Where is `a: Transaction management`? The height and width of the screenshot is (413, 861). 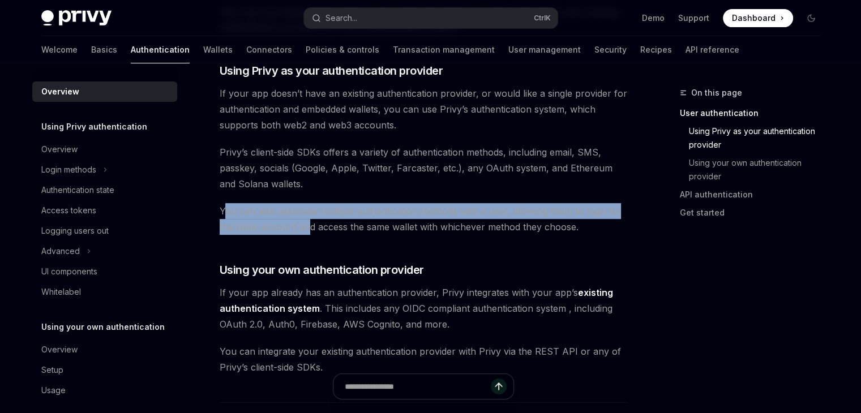 a: Transaction management is located at coordinates (444, 50).